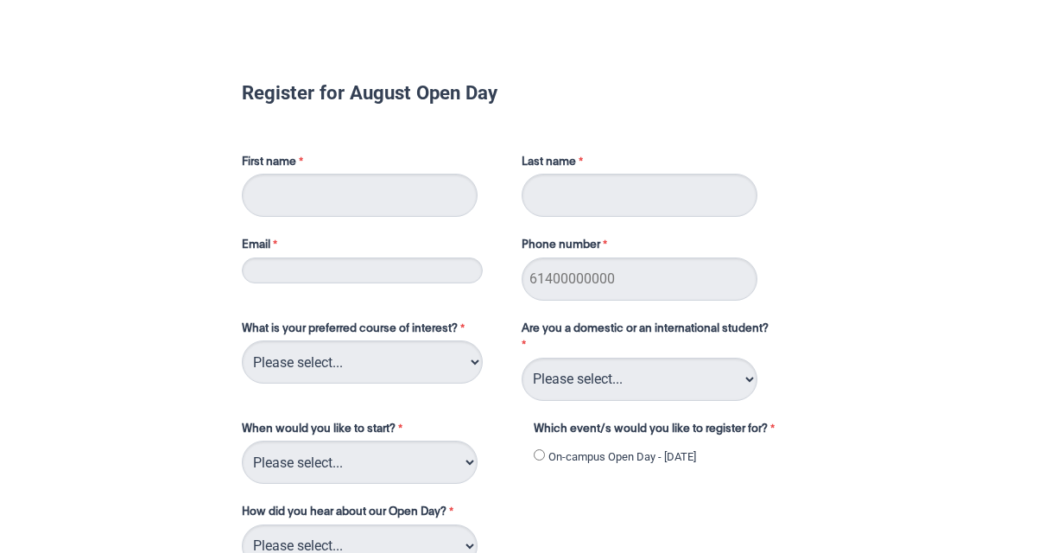 The height and width of the screenshot is (553, 1051). I want to click on h1: Register for August Open Day, so click(526, 92).